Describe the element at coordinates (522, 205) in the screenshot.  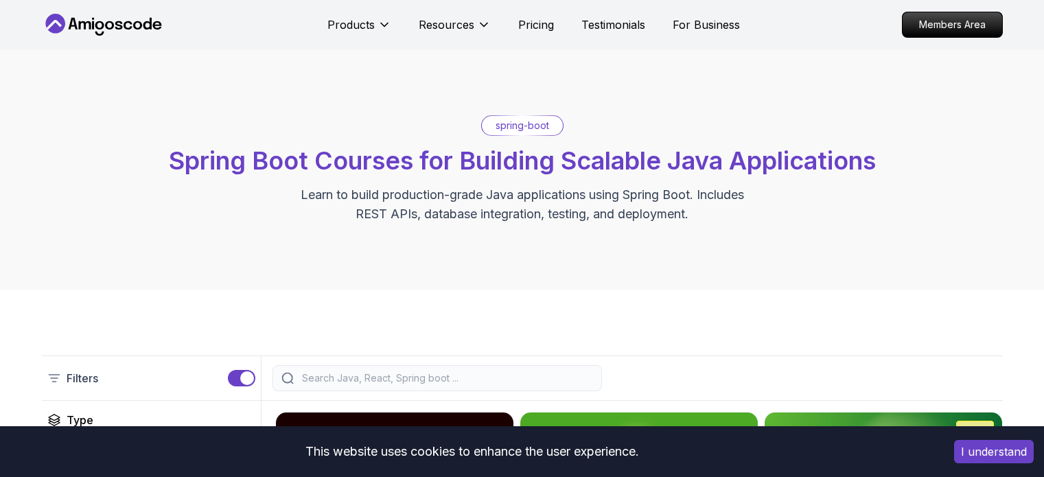
I see `p: Learn to build production-grade Java applications using Spring Boot. Includes REST APIs, database...` at that location.